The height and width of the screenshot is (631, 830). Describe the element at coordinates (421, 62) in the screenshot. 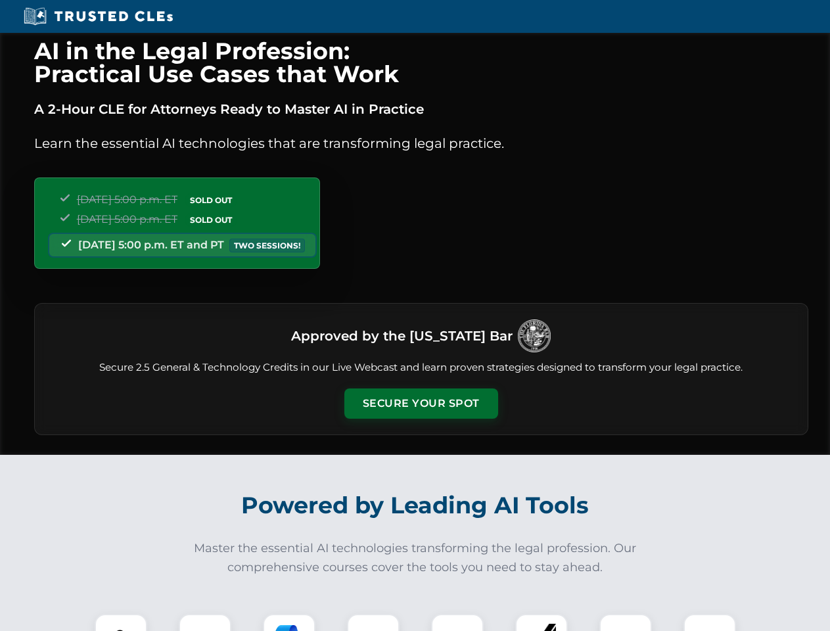

I see `h1: AI in the Legal Profession: Practical Use Cases that Work` at that location.